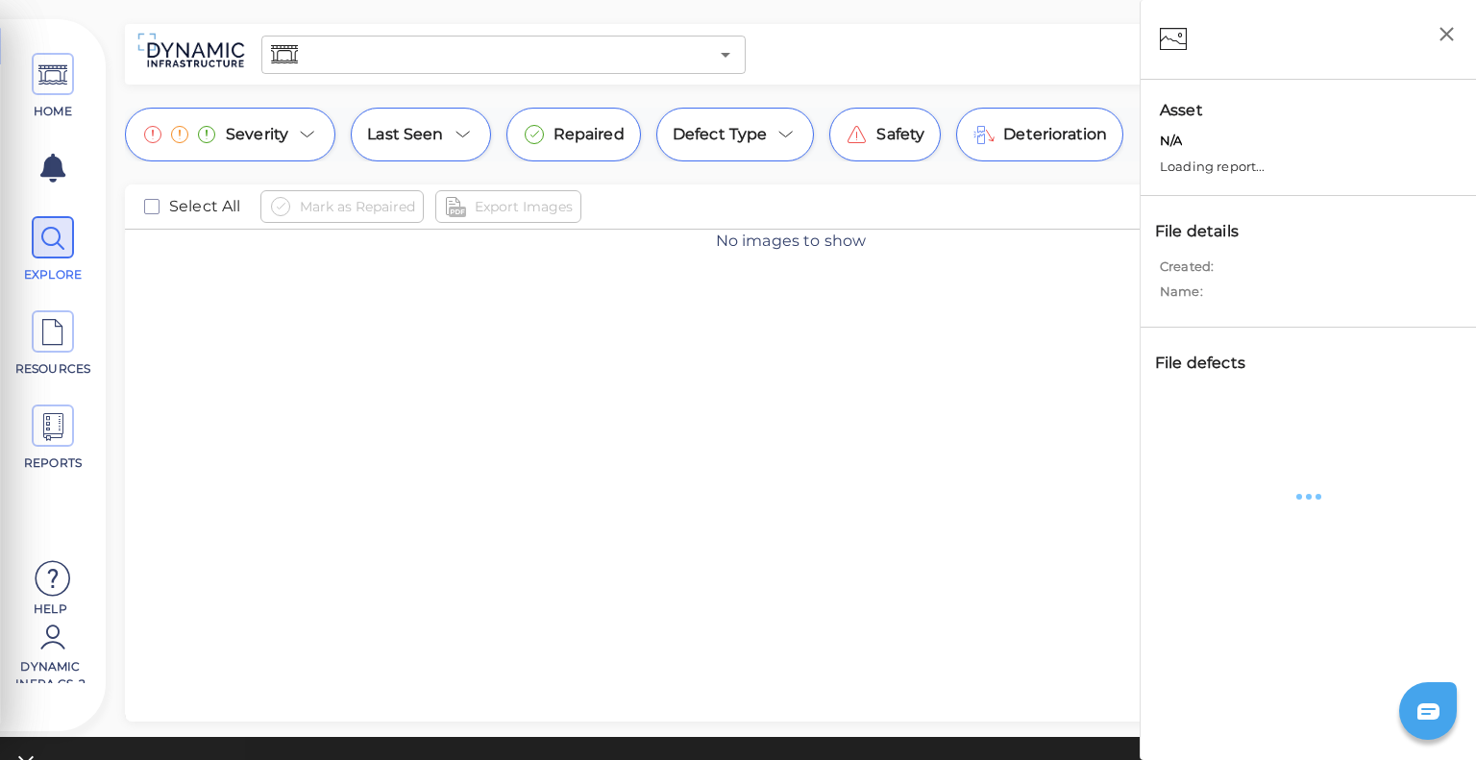 Image resolution: width=1476 pixels, height=760 pixels. What do you see at coordinates (1171, 141) in the screenshot?
I see `span: N/A` at bounding box center [1171, 141].